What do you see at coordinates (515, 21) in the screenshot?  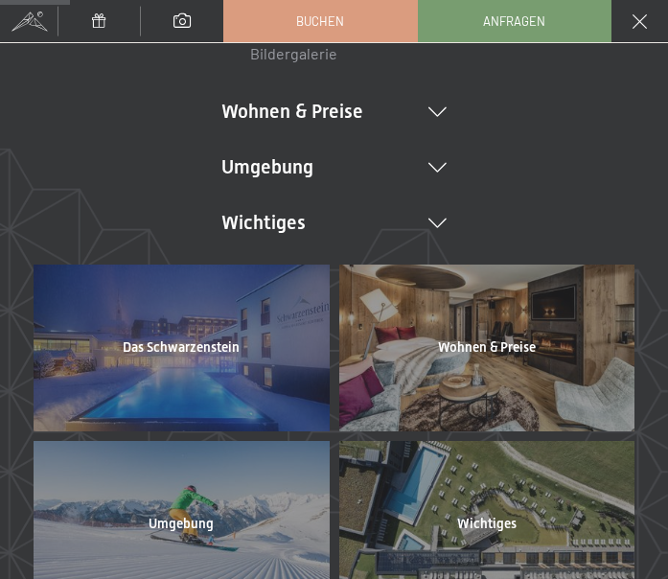 I see `a: Anfragen` at bounding box center [515, 21].